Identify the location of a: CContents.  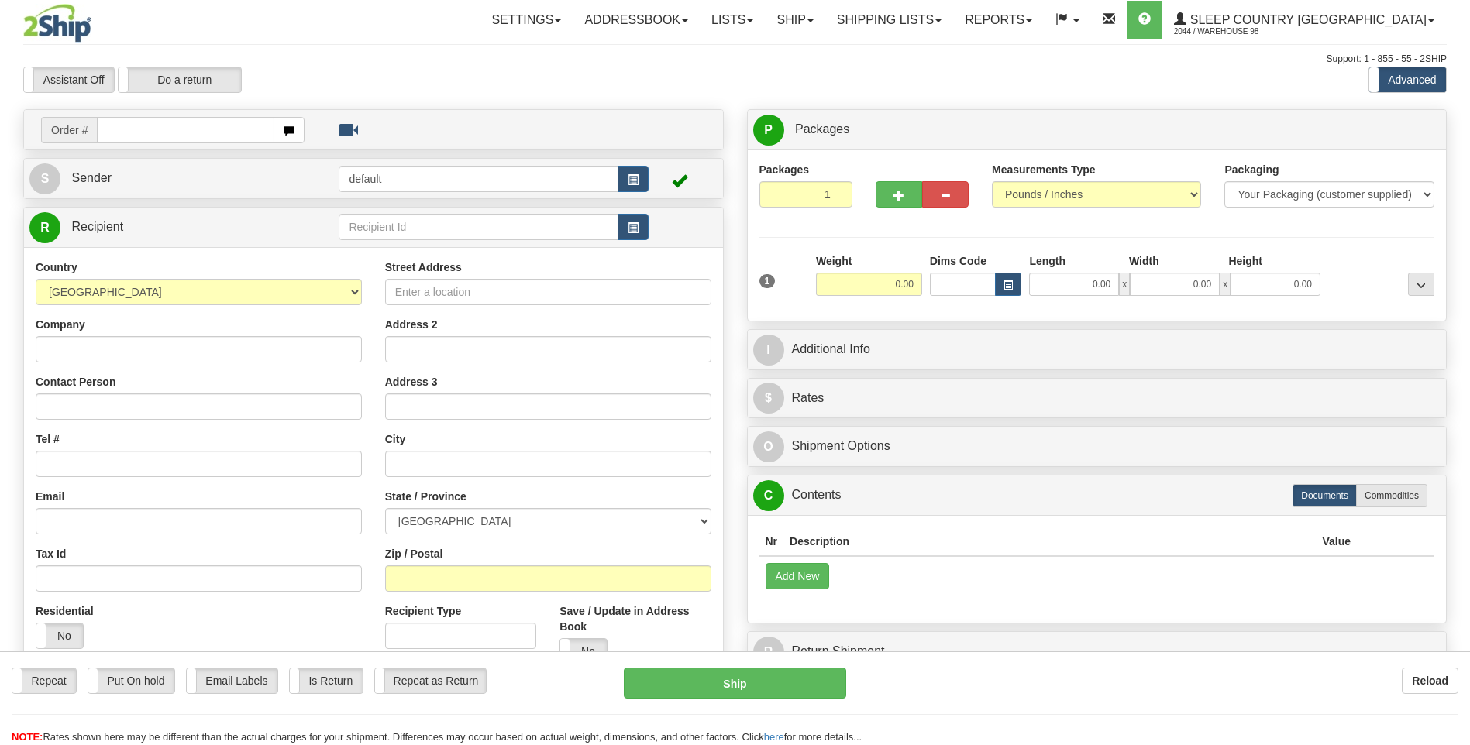
(1097, 495).